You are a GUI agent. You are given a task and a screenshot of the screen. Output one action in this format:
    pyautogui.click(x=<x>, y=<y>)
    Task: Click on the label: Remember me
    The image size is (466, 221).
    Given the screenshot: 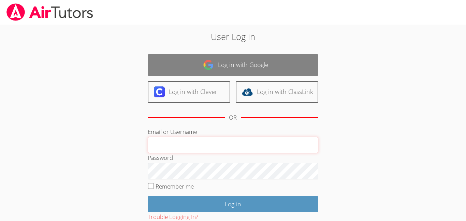 What is the action you would take?
    pyautogui.click(x=175, y=186)
    